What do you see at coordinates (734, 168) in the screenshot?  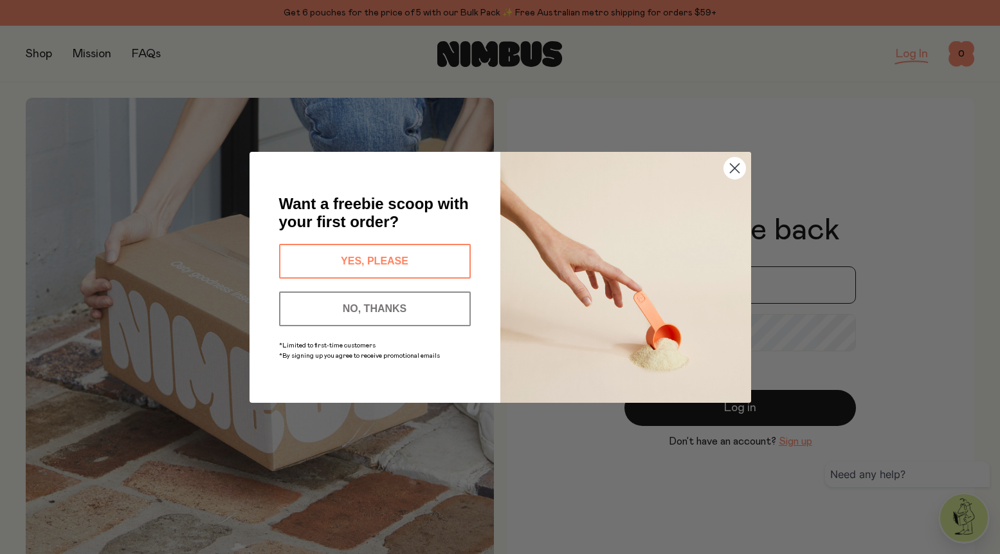 I see `button: Close dialog` at bounding box center [734, 168].